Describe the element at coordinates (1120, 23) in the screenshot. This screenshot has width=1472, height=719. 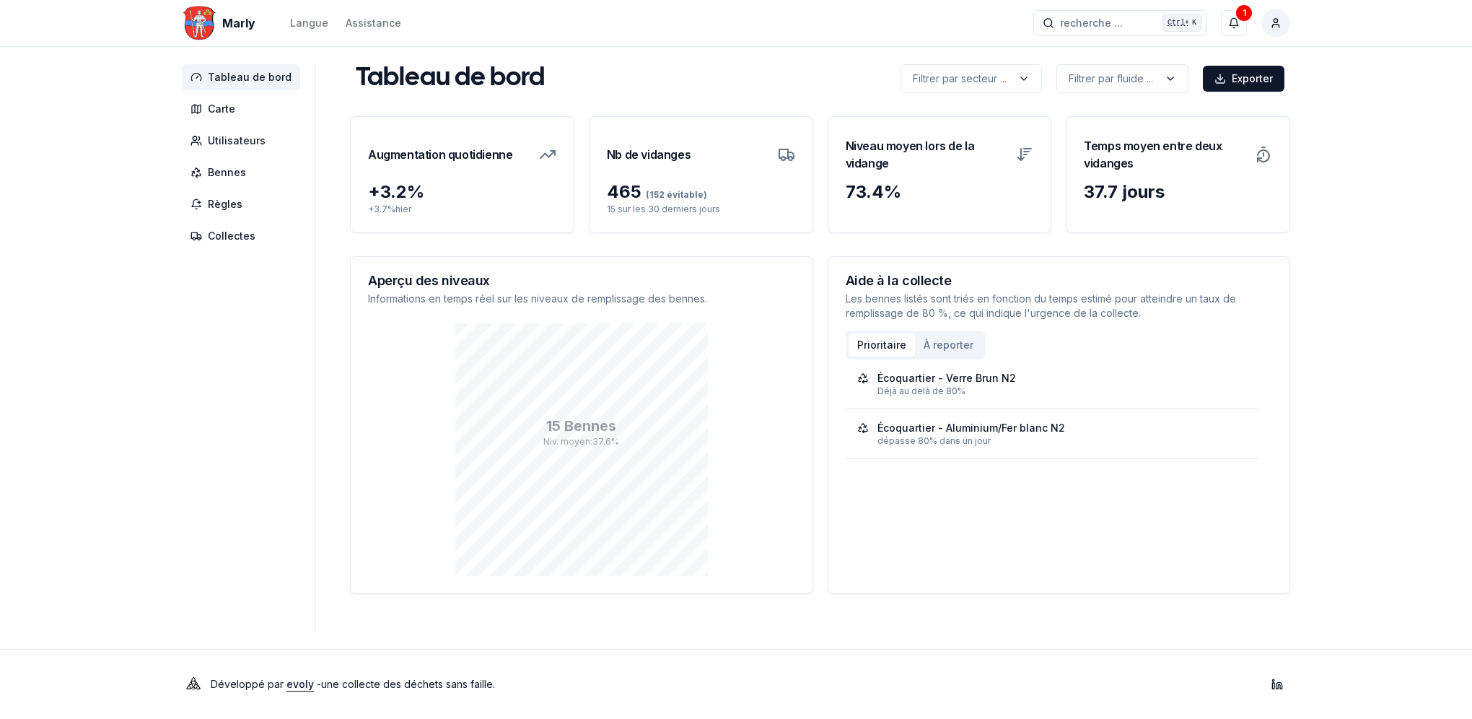
I see `button: recherche ...Ctrl+K` at that location.